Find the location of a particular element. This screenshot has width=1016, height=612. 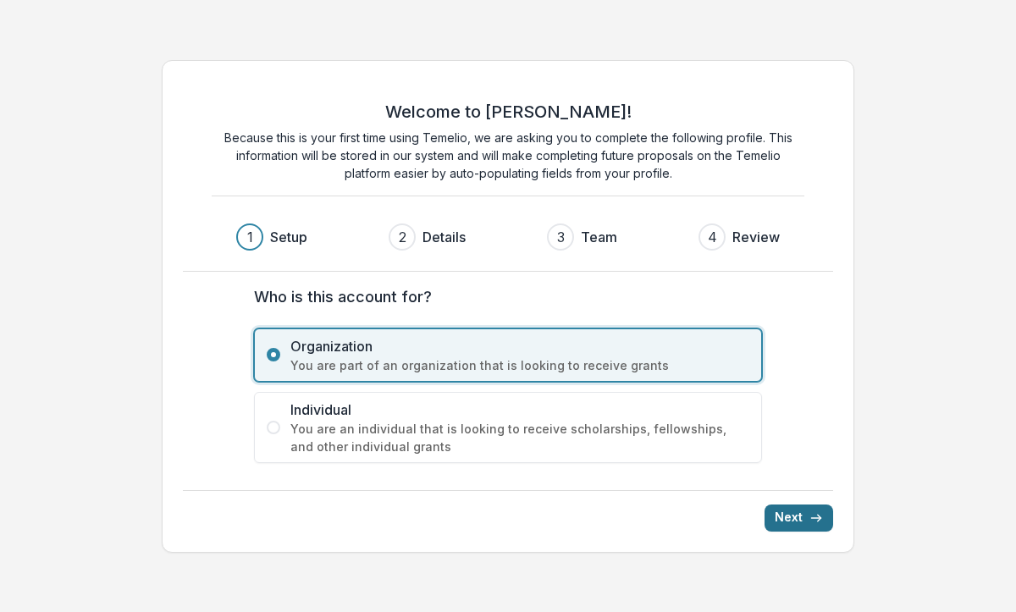

div: 3 is located at coordinates (560, 237).